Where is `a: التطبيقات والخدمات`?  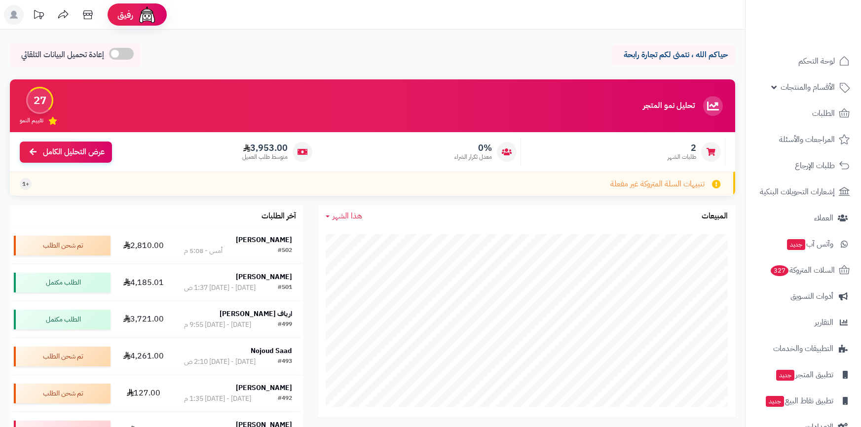 a: التطبيقات والخدمات is located at coordinates (803, 349).